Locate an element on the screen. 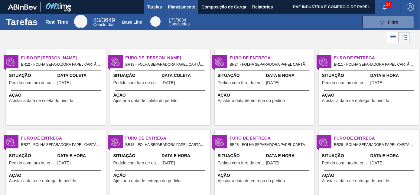  span: 14/09/2025 is located at coordinates (64, 83).